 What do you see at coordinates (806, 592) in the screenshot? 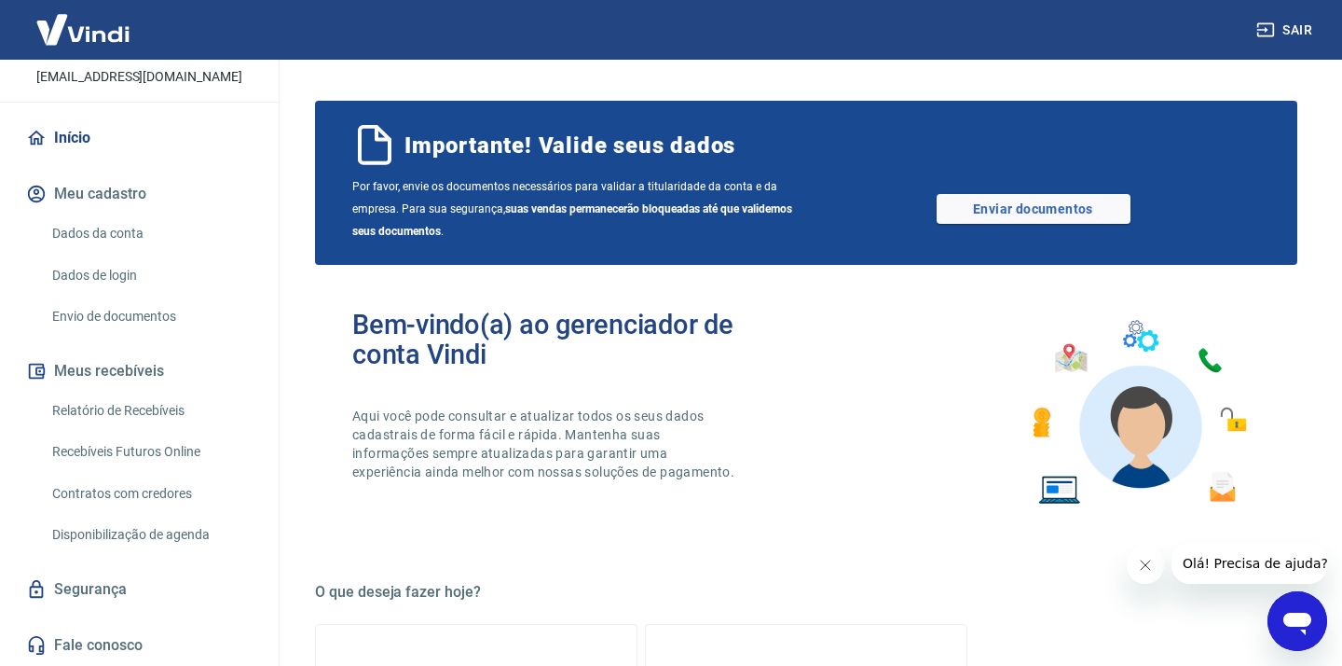
I see `h5: O que deseja fazer hoje?` at bounding box center [806, 592].